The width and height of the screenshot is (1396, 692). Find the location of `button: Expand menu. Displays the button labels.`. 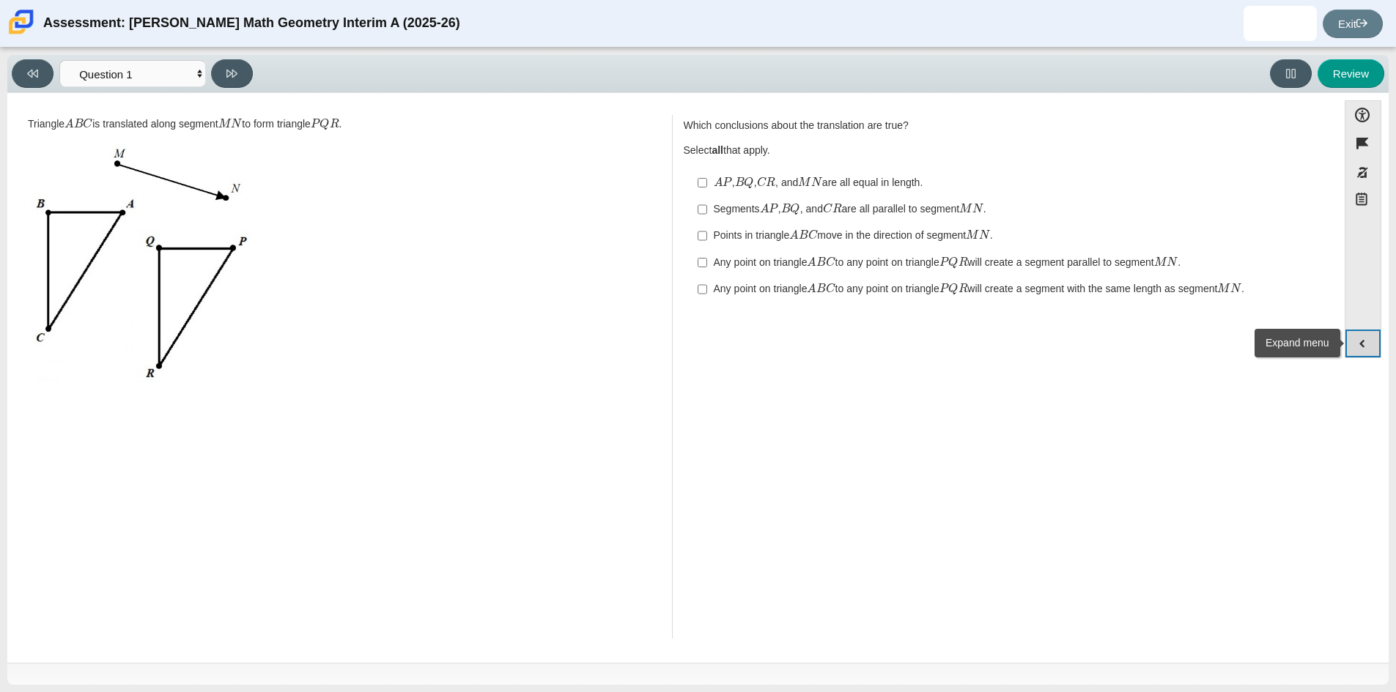

button: Expand menu. Displays the button labels. is located at coordinates (1363, 344).